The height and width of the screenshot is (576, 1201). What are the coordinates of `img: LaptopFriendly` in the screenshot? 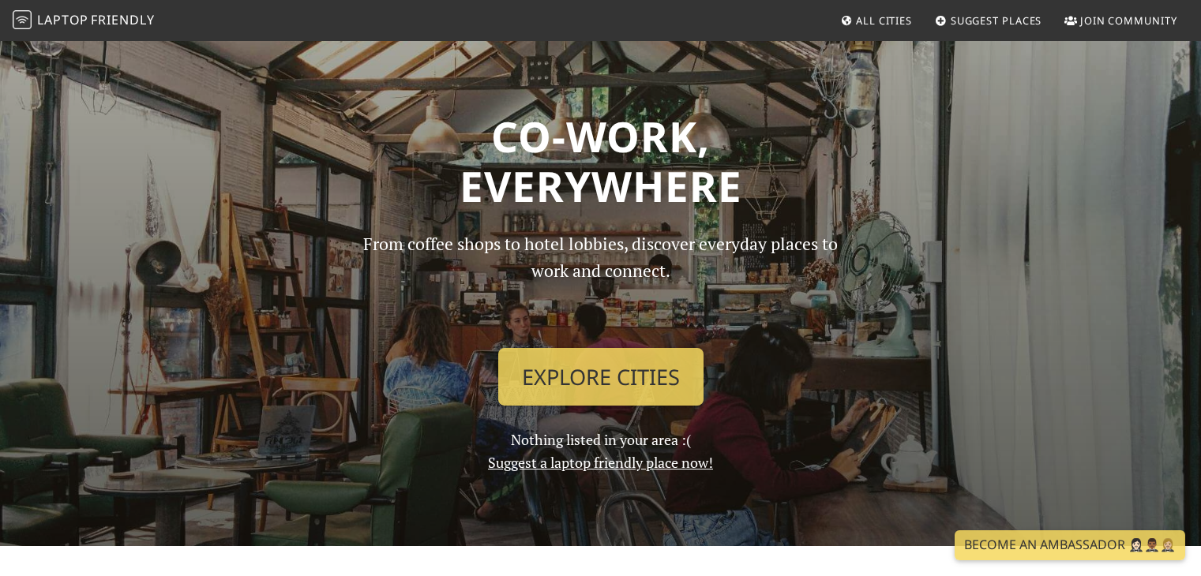 It's located at (22, 20).